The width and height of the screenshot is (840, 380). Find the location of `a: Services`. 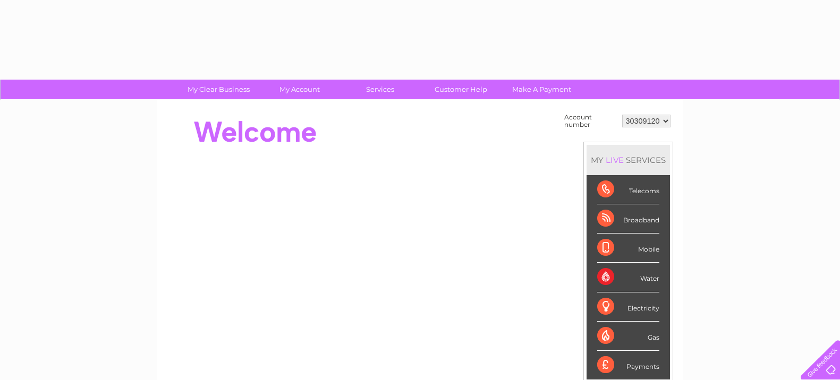

a: Services is located at coordinates (380, 89).